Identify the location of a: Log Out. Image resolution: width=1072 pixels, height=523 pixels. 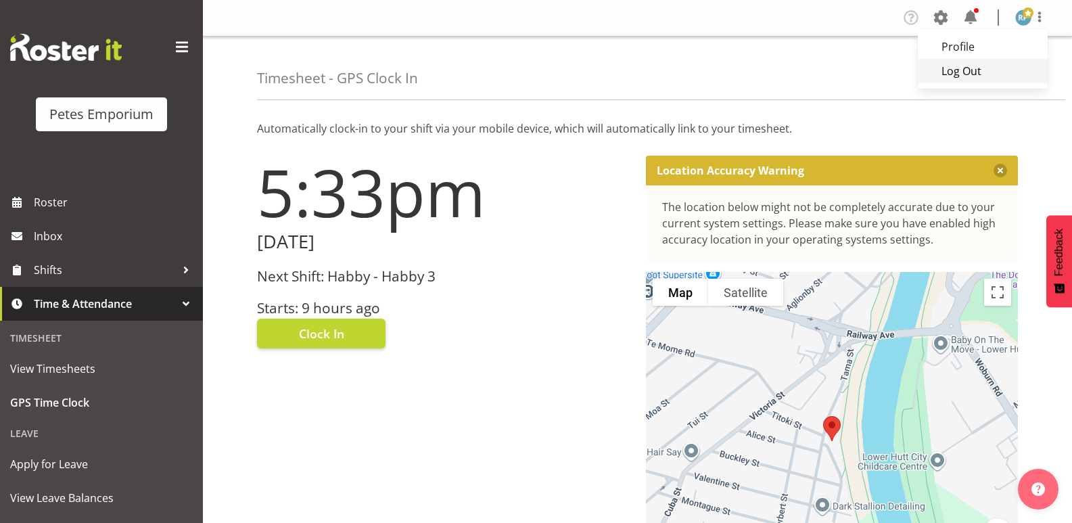
(983, 71).